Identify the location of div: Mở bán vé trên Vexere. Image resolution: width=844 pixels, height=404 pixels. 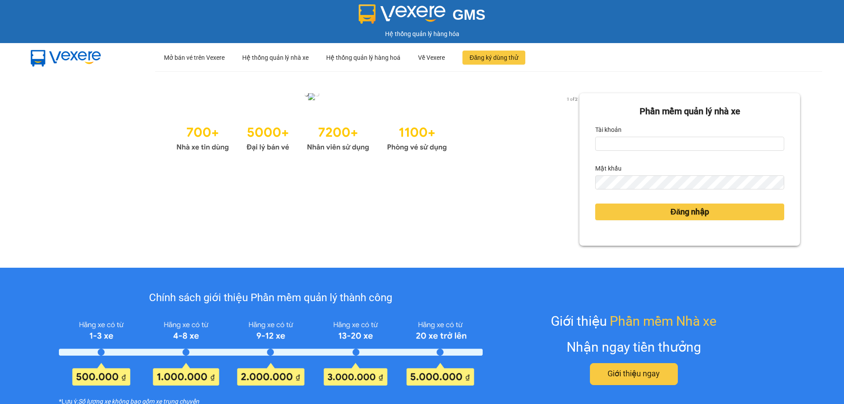
(194, 58).